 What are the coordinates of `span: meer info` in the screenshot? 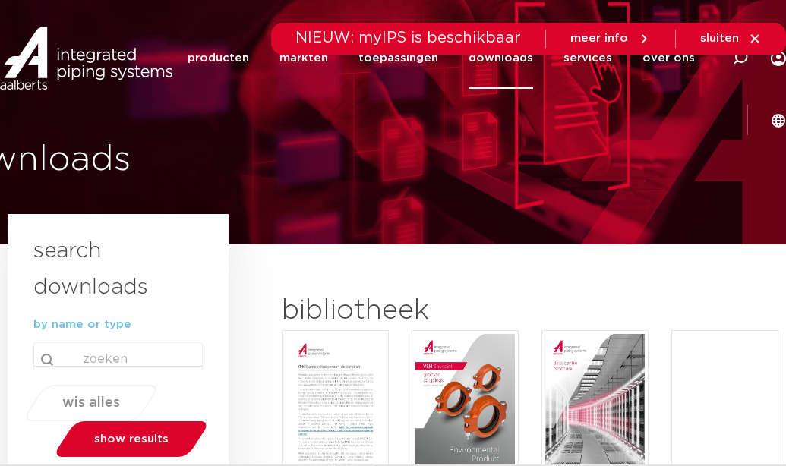 It's located at (599, 38).